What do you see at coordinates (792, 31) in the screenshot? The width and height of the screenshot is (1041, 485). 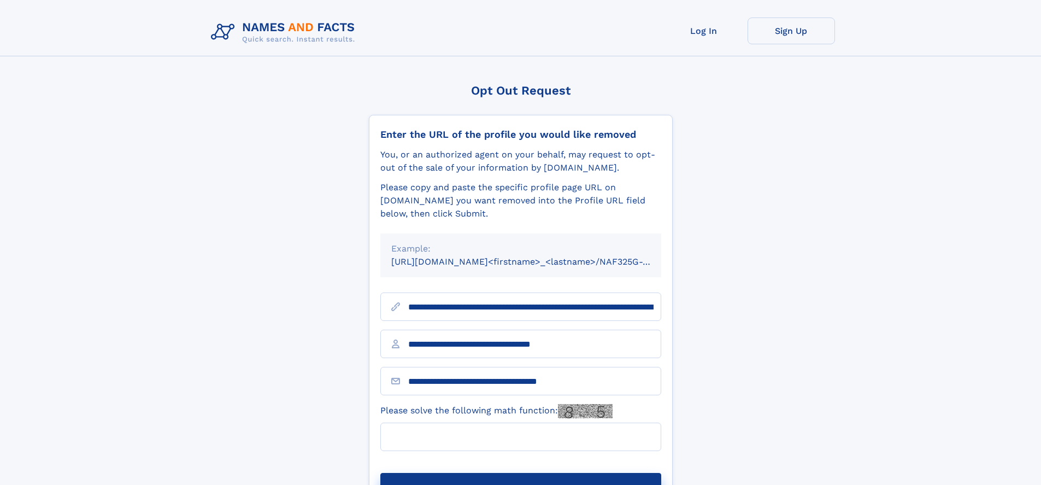 I see `a: Sign Up` at bounding box center [792, 31].